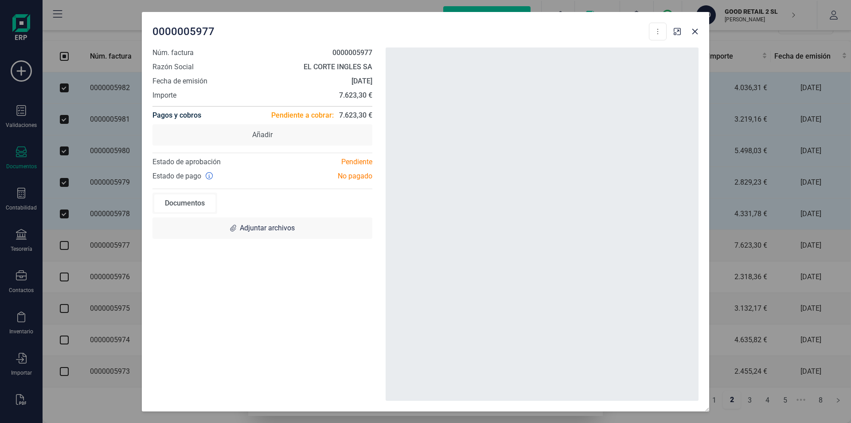 Image resolution: width=851 pixels, height=423 pixels. I want to click on span: Pendiente a cobrar:, so click(302, 115).